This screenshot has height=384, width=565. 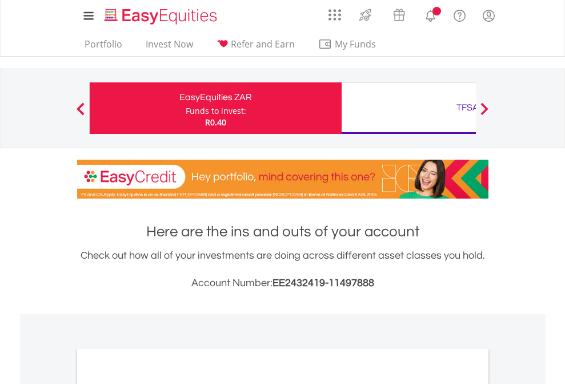 I want to click on span: R0.40, so click(x=216, y=122).